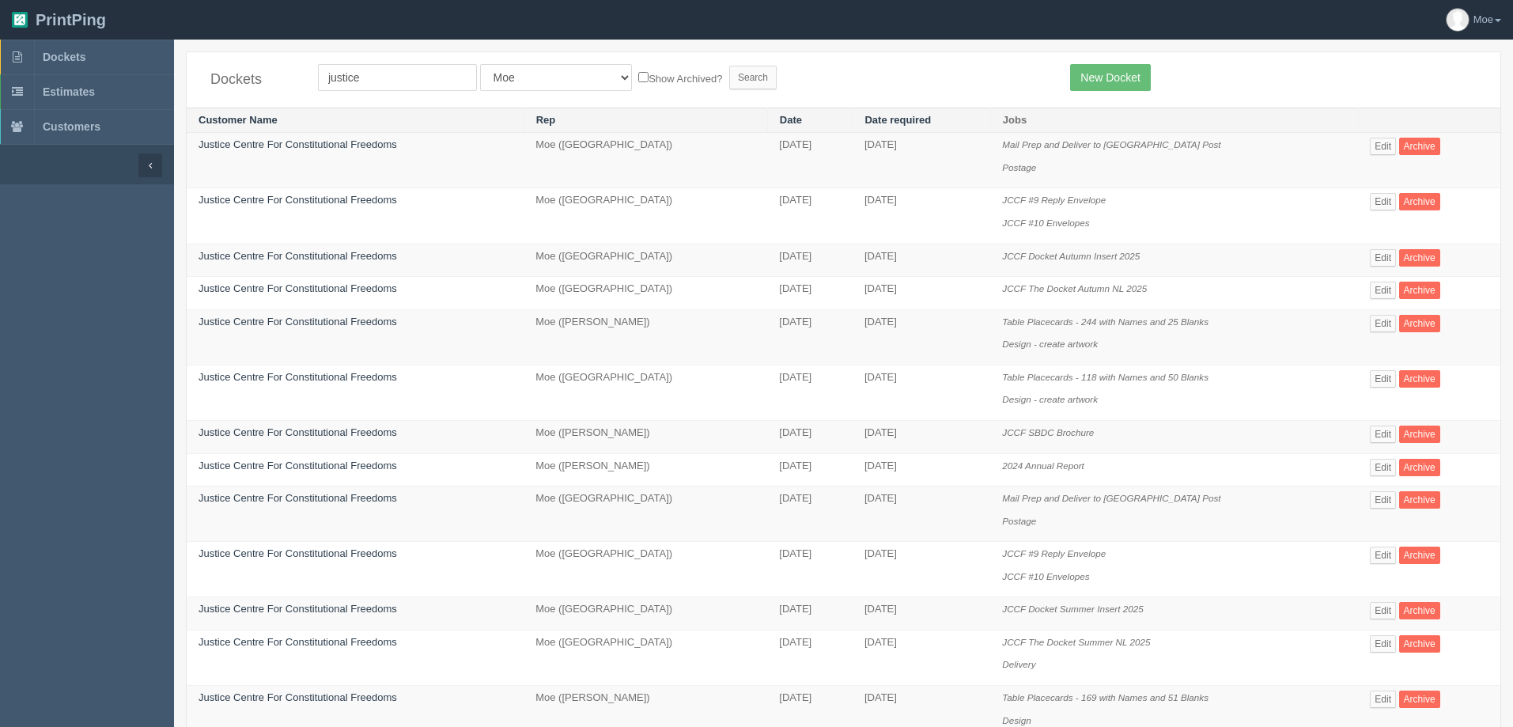  What do you see at coordinates (1110, 78) in the screenshot?
I see `a: New Docket` at bounding box center [1110, 78].